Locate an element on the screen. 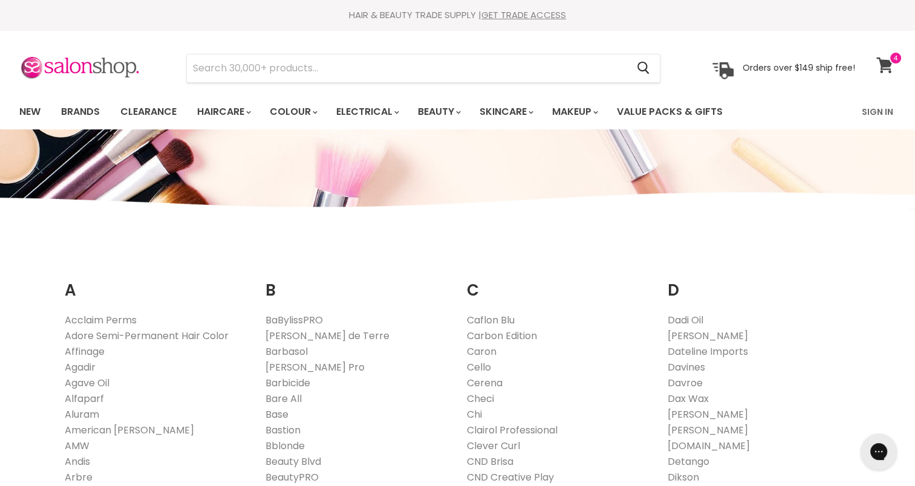  a: BeautyPRO is located at coordinates (292, 477).